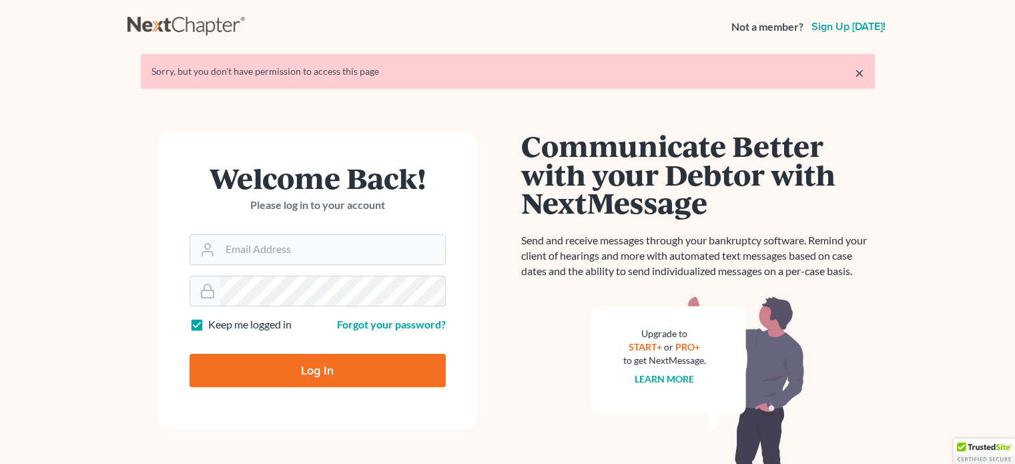 This screenshot has height=464, width=1015. Describe the element at coordinates (665, 334) in the screenshot. I see `div: Upgrade to` at that location.